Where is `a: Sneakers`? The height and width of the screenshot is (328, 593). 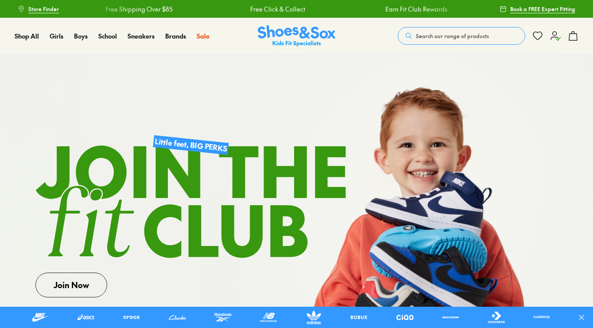 a: Sneakers is located at coordinates (141, 36).